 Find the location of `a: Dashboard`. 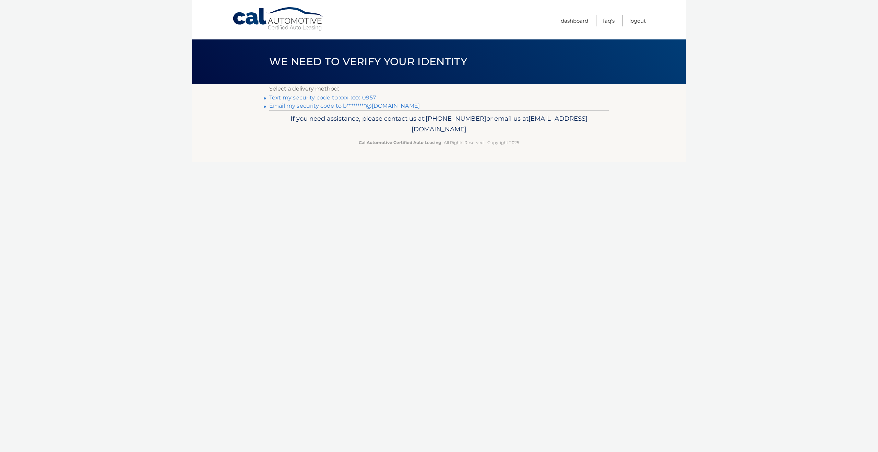

a: Dashboard is located at coordinates (574, 21).